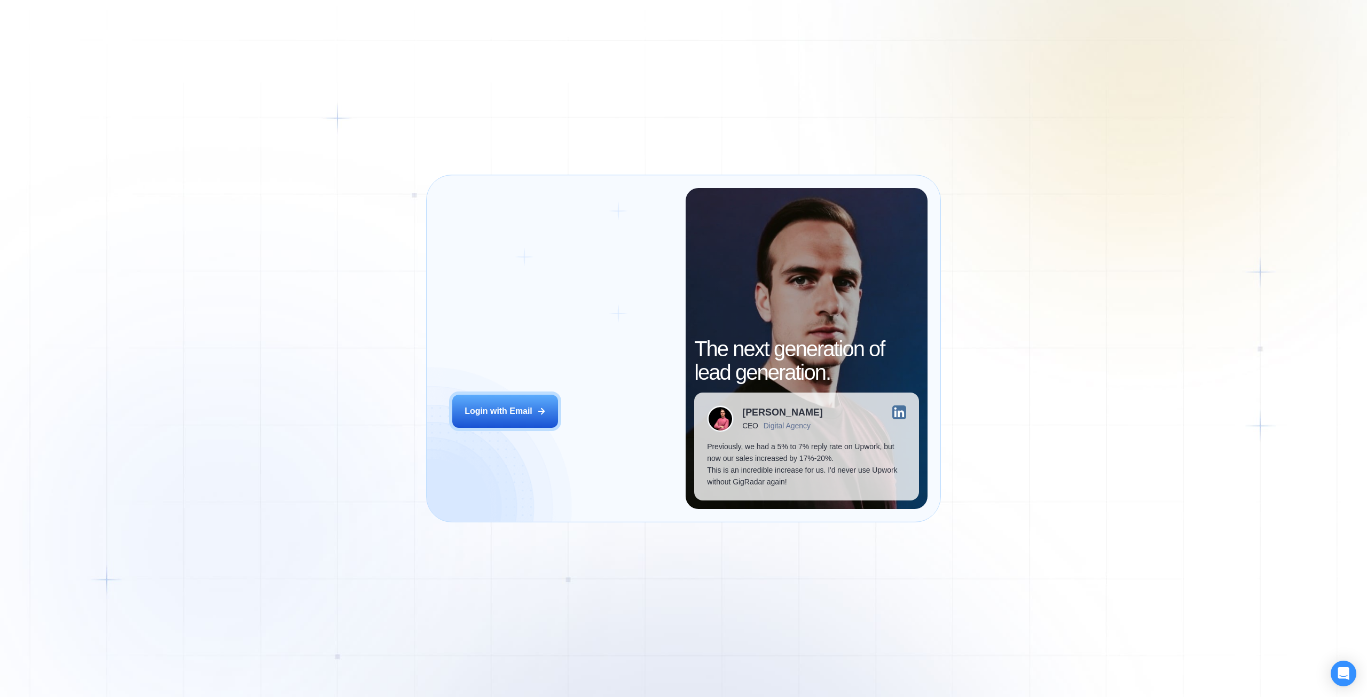  What do you see at coordinates (750, 426) in the screenshot?
I see `div: CEO` at bounding box center [750, 426].